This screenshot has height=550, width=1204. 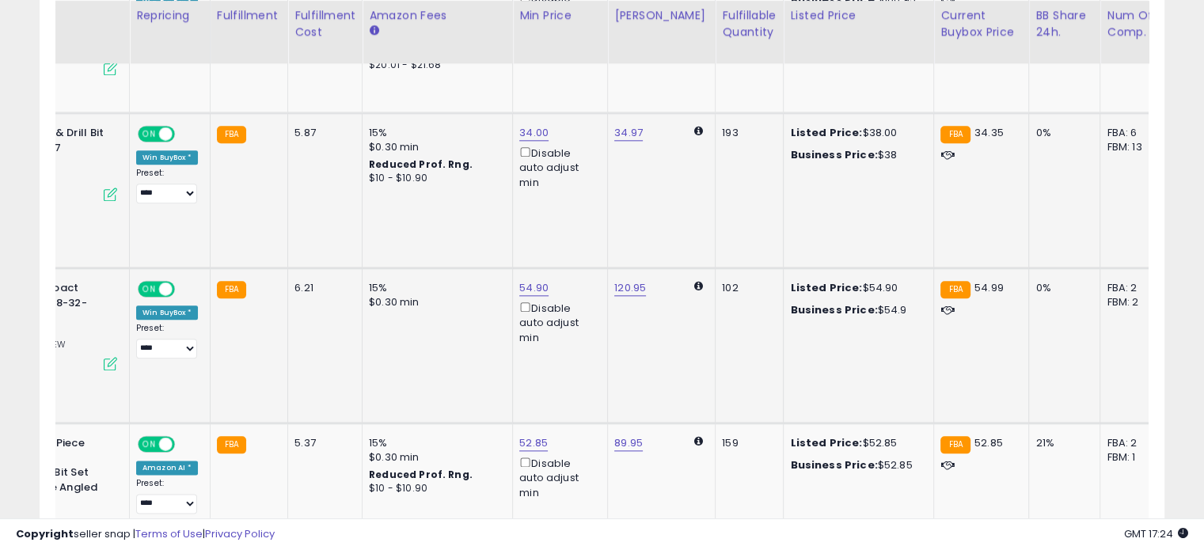 I want to click on div: 21%, so click(x=1062, y=443).